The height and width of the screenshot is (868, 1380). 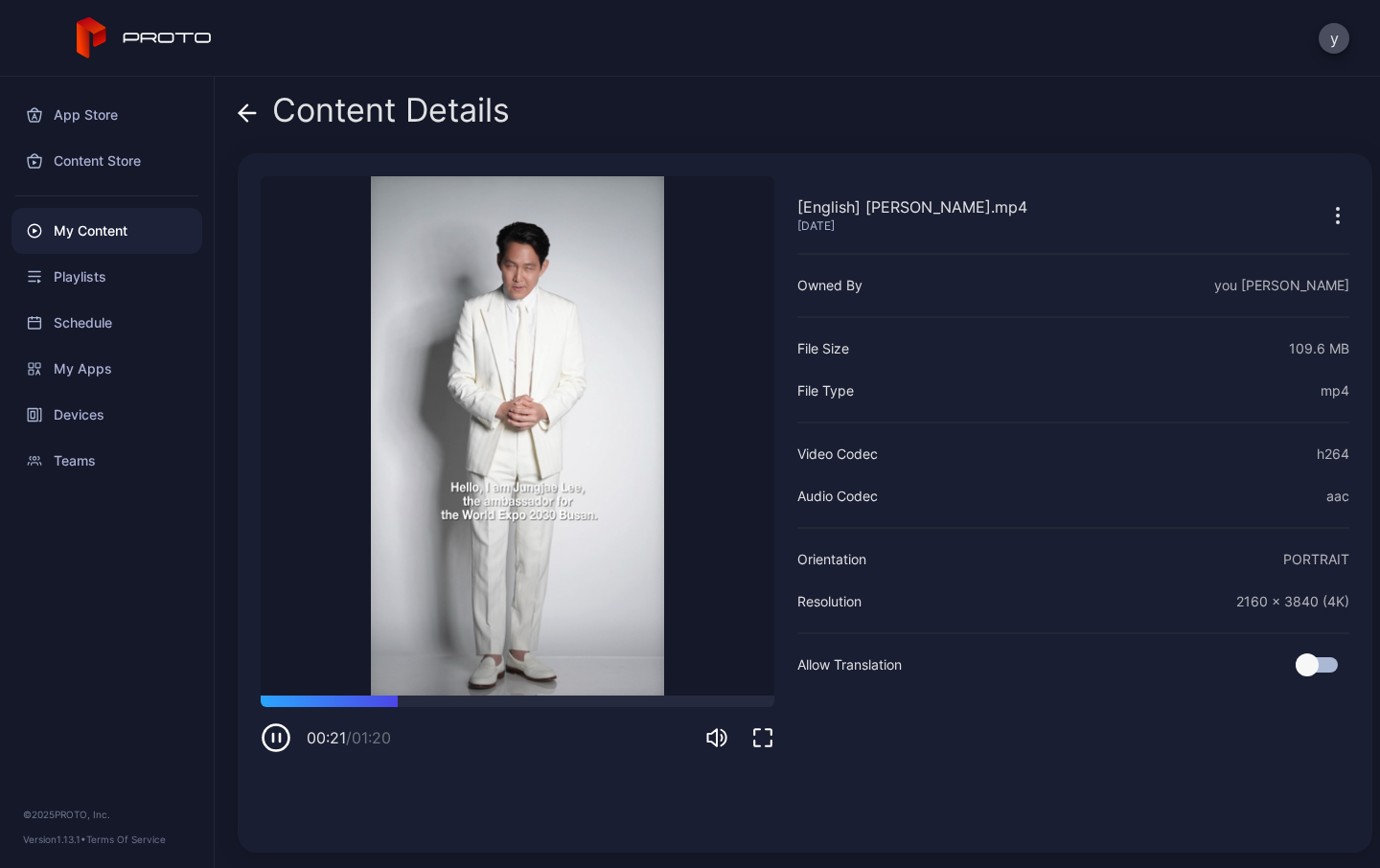 I want to click on div: 2160 x 3840 (4K), so click(x=1293, y=602).